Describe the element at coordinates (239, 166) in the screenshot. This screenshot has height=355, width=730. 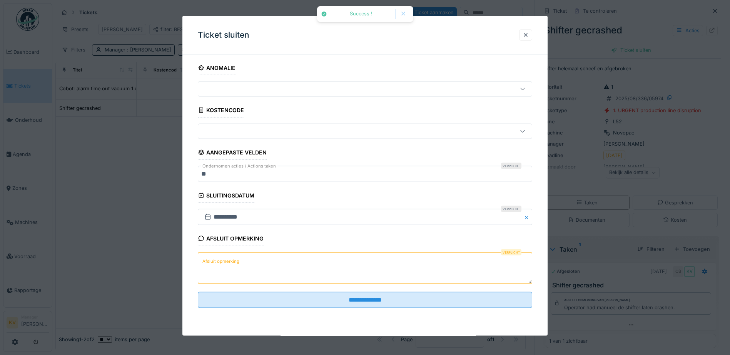
I see `label: Ondernomen acties / Actions taken` at that location.